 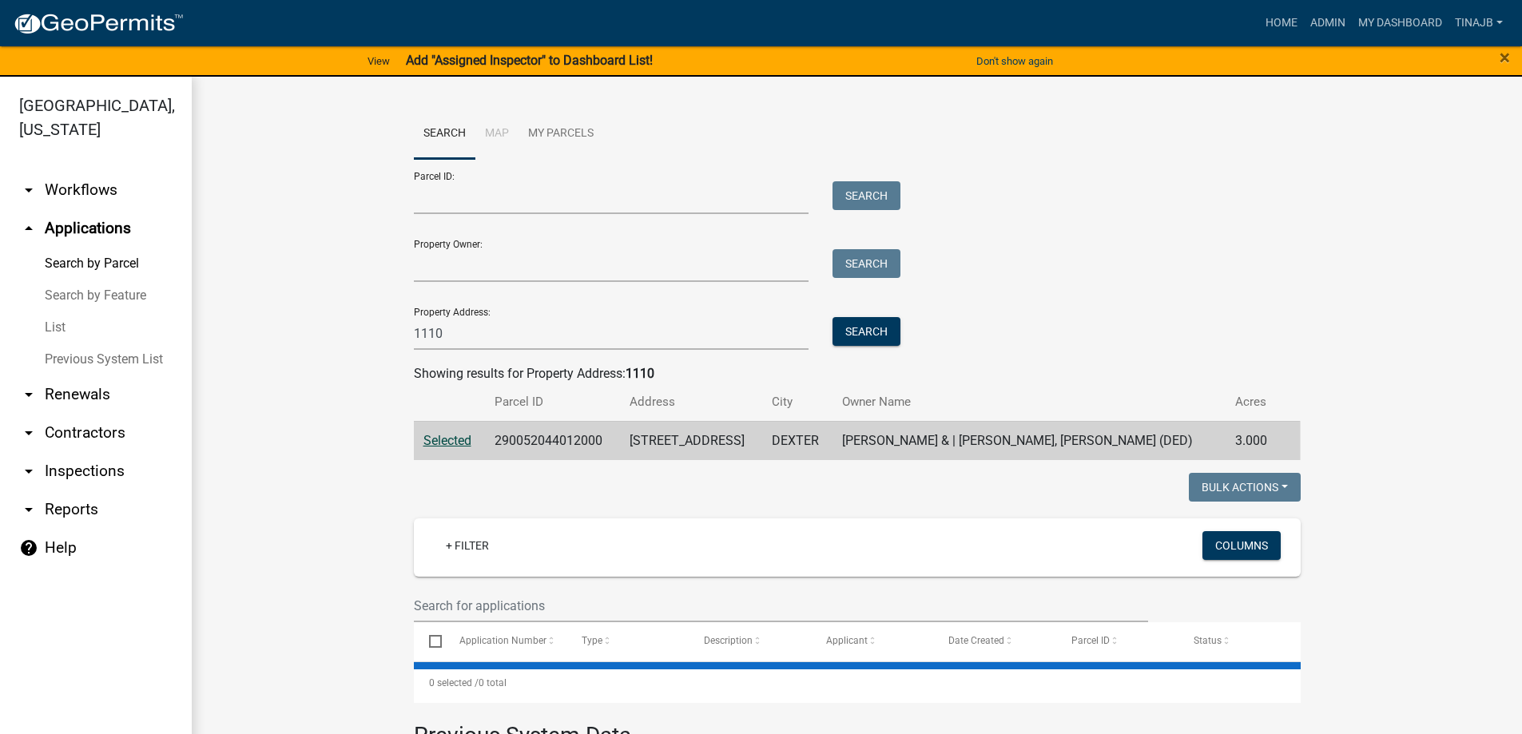 I want to click on div: 0 total, so click(x=857, y=683).